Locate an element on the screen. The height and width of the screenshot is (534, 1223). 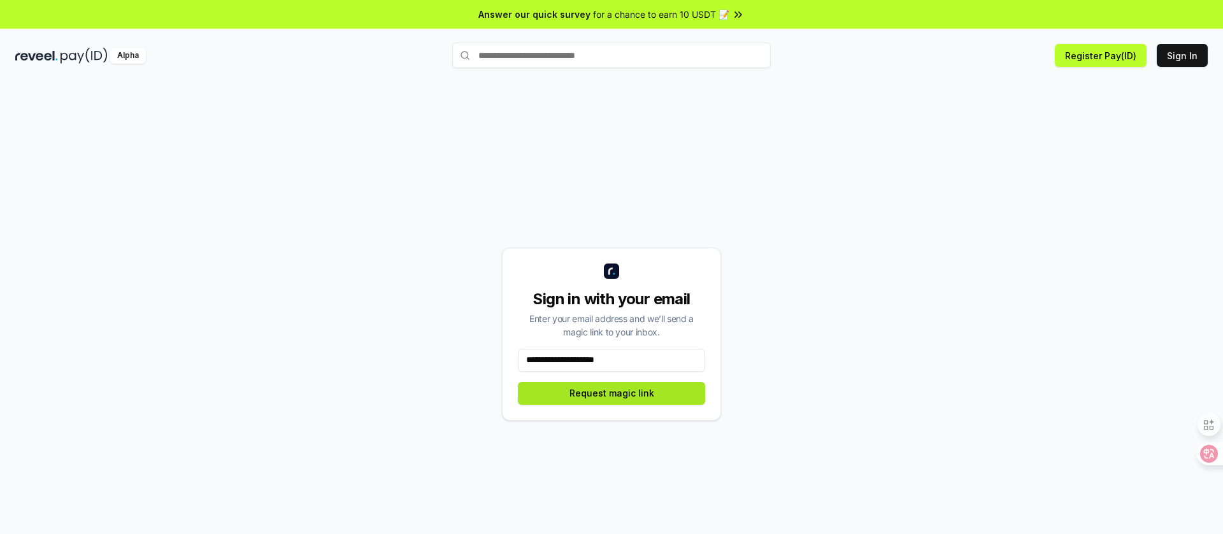
img: logo_small is located at coordinates (611, 271).